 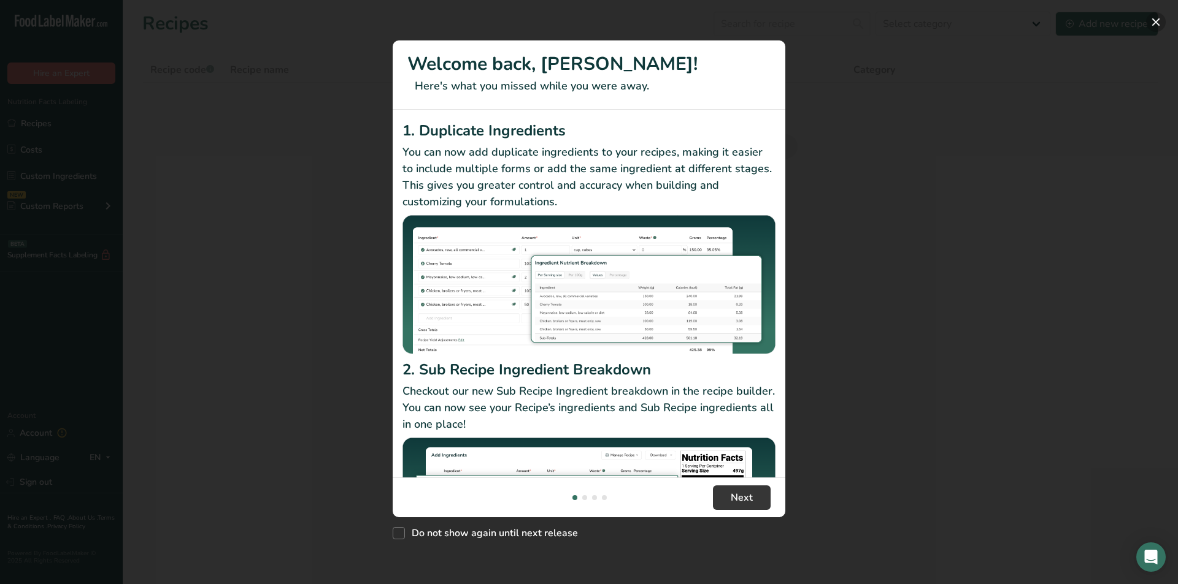 I want to click on button: Next, so click(x=741, y=498).